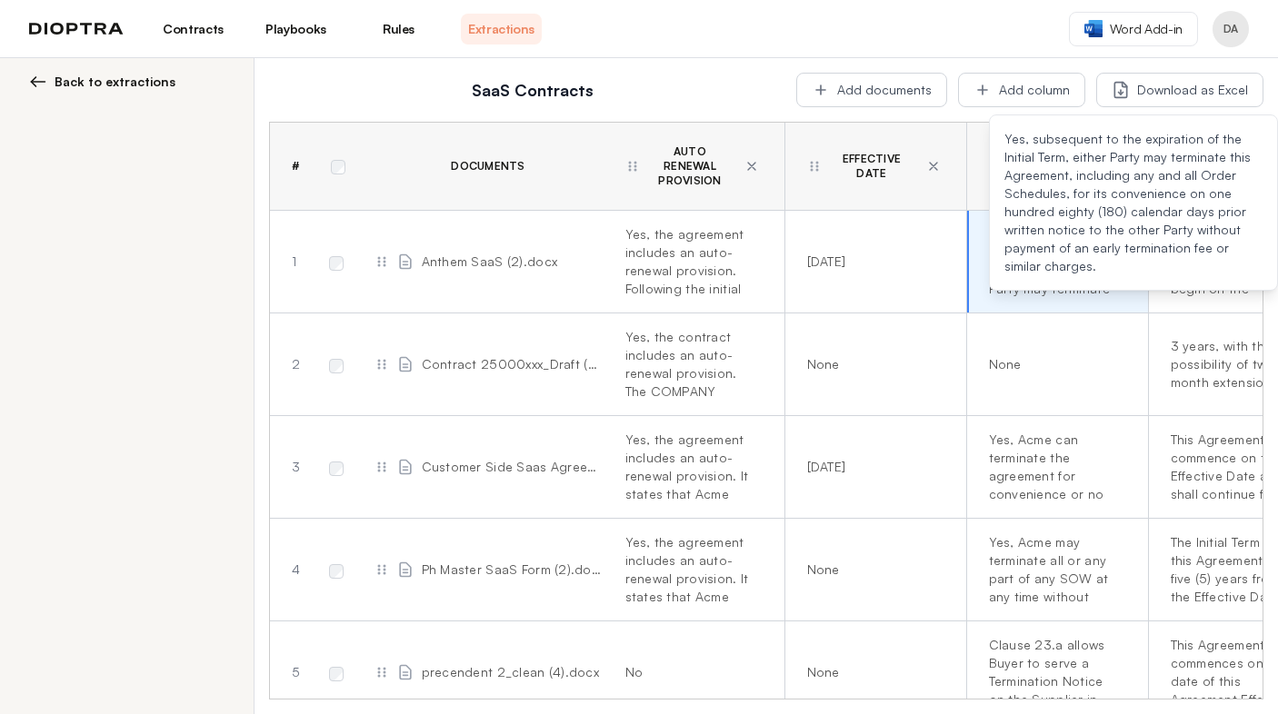 Image resolution: width=1278 pixels, height=714 pixels. I want to click on button: Add column, so click(1022, 90).